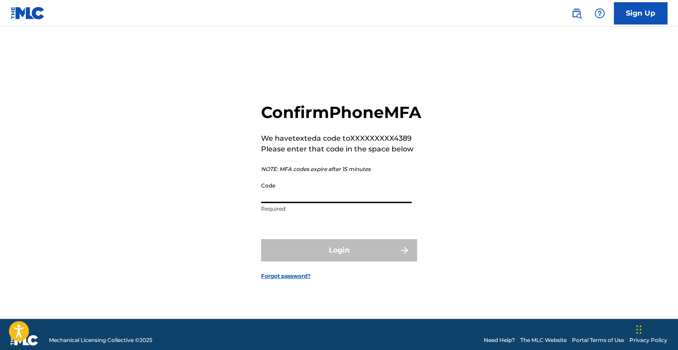 This screenshot has width=678, height=350. I want to click on p: Please enter that code in the space below, so click(341, 149).